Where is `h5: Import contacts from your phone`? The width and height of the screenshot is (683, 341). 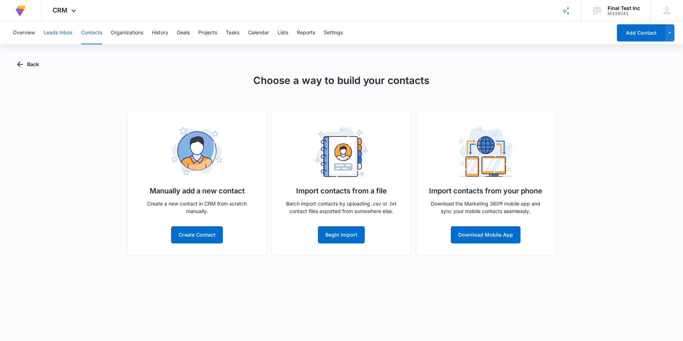
h5: Import contacts from your phone is located at coordinates (486, 191).